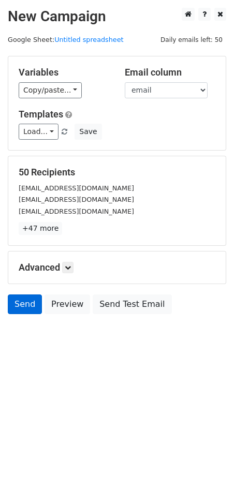  Describe the element at coordinates (170, 72) in the screenshot. I see `h5: Email column` at that location.